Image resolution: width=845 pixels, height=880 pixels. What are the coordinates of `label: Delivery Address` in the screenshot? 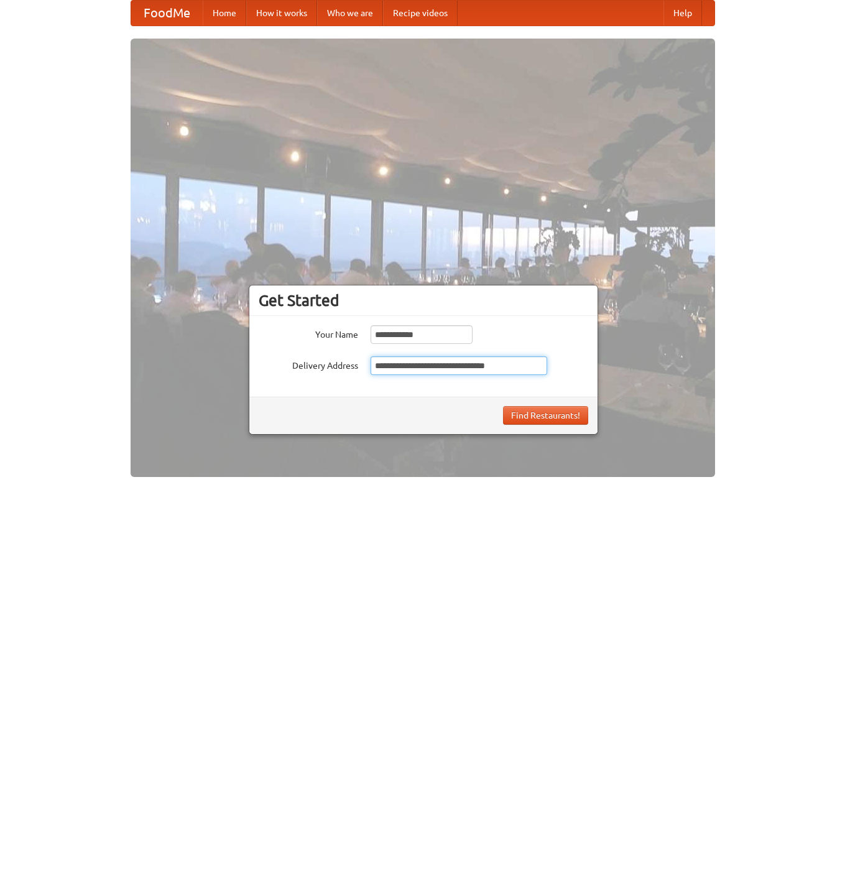 It's located at (308, 364).